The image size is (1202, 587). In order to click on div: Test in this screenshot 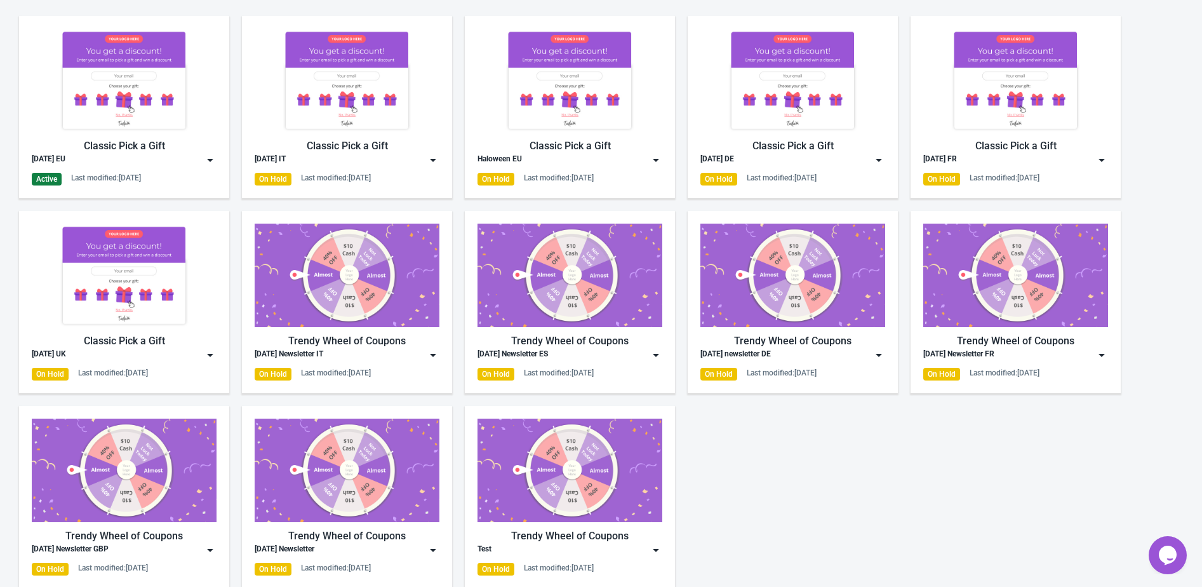, I will do `click(485, 550)`.